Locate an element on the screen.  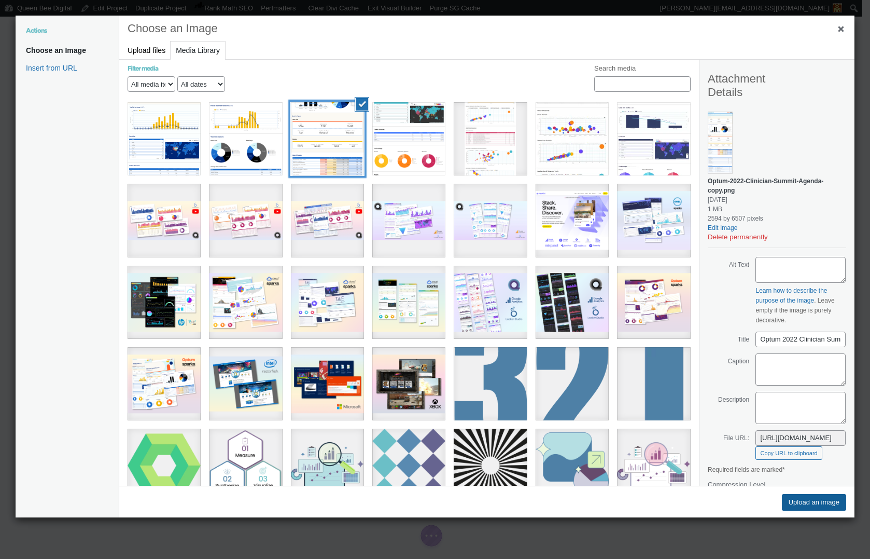
li: Stacklist Cover Screenshot (1436 x 1146 px) is located at coordinates (572, 220).